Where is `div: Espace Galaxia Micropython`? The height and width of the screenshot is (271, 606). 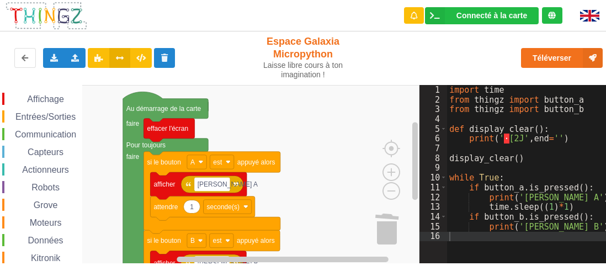 div: Espace Galaxia Micropython is located at coordinates (303, 57).